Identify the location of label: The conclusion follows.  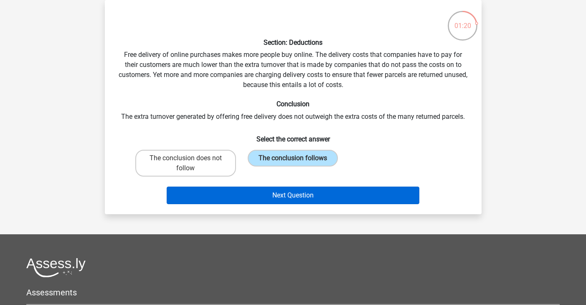
(293, 158).